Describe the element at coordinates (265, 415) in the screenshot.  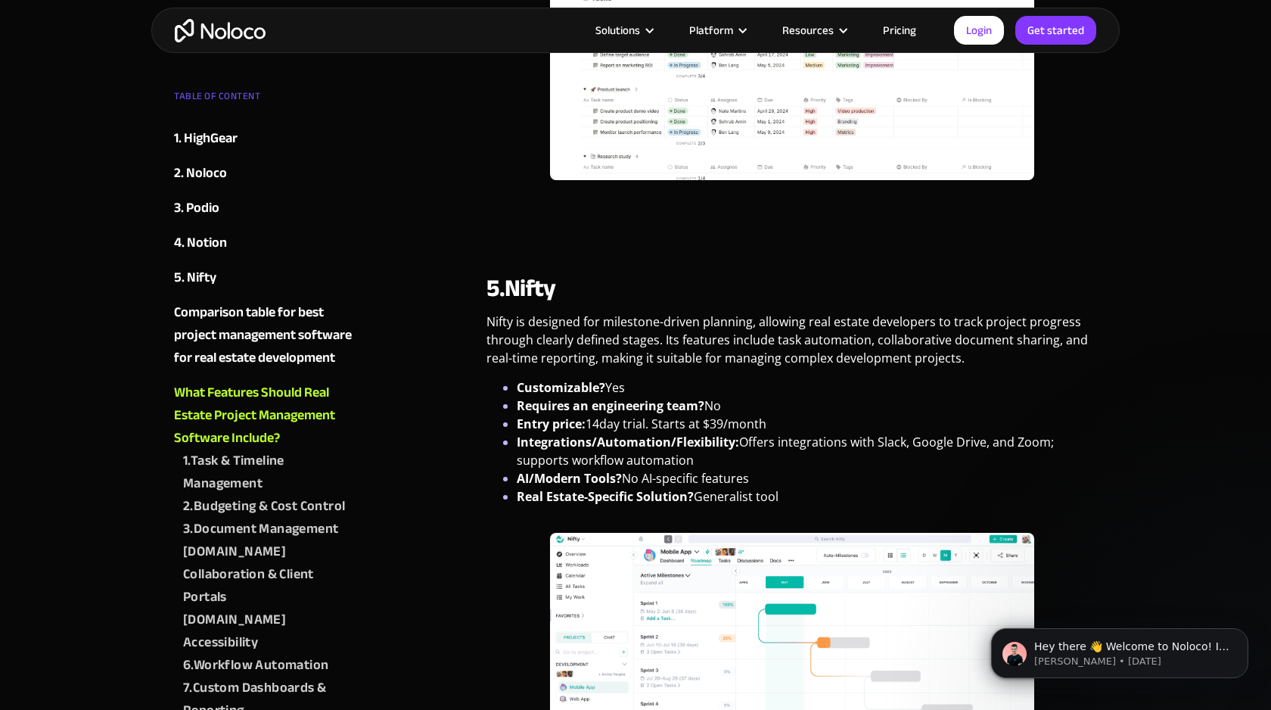
I see `a: What Features Should Real Estate Project Management Software Include?` at that location.